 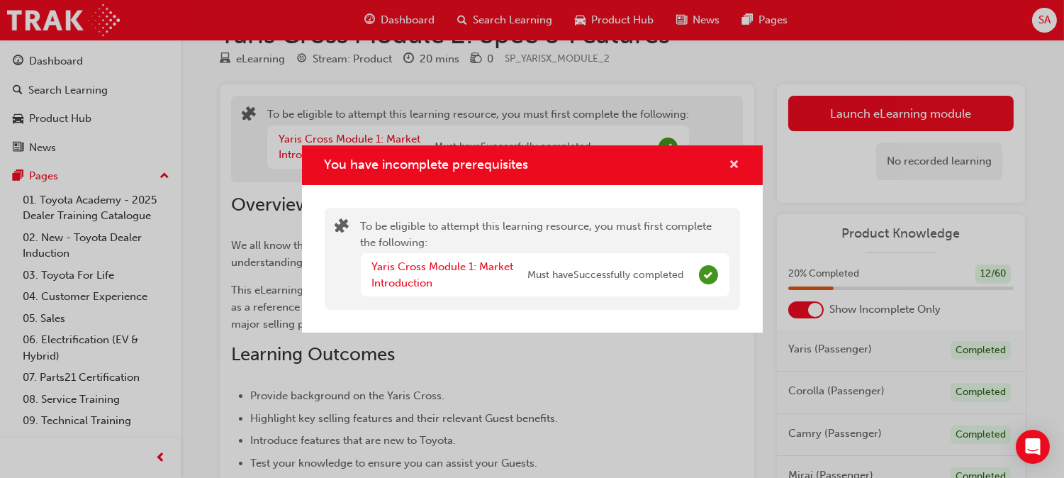 What do you see at coordinates (606, 275) in the screenshot?
I see `span: Must have Successfully completed` at bounding box center [606, 275].